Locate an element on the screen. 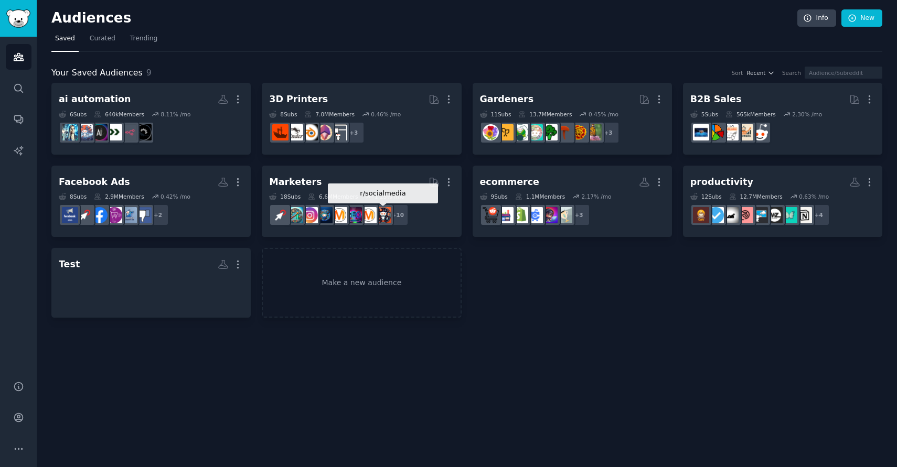  div: Sort is located at coordinates (737, 73).